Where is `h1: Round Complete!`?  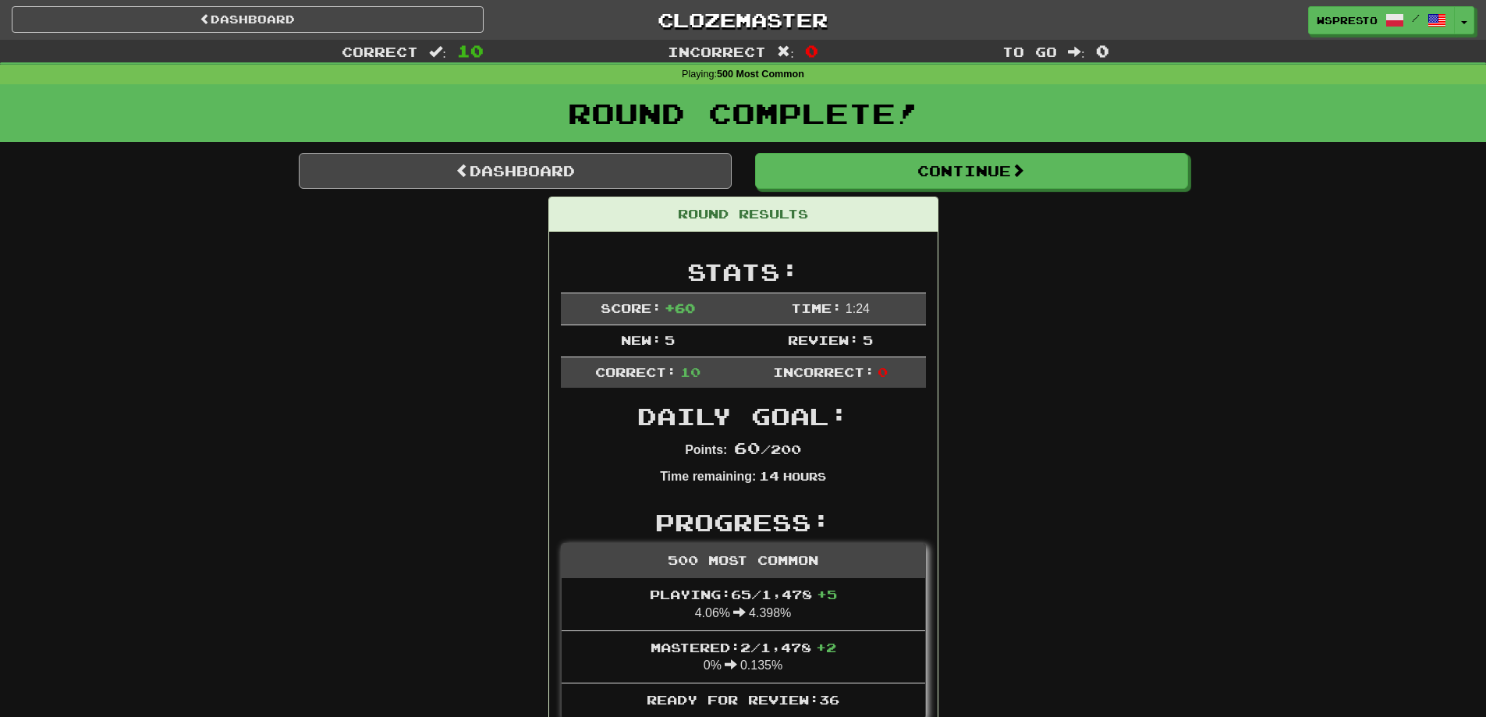
h1: Round Complete! is located at coordinates (742, 113).